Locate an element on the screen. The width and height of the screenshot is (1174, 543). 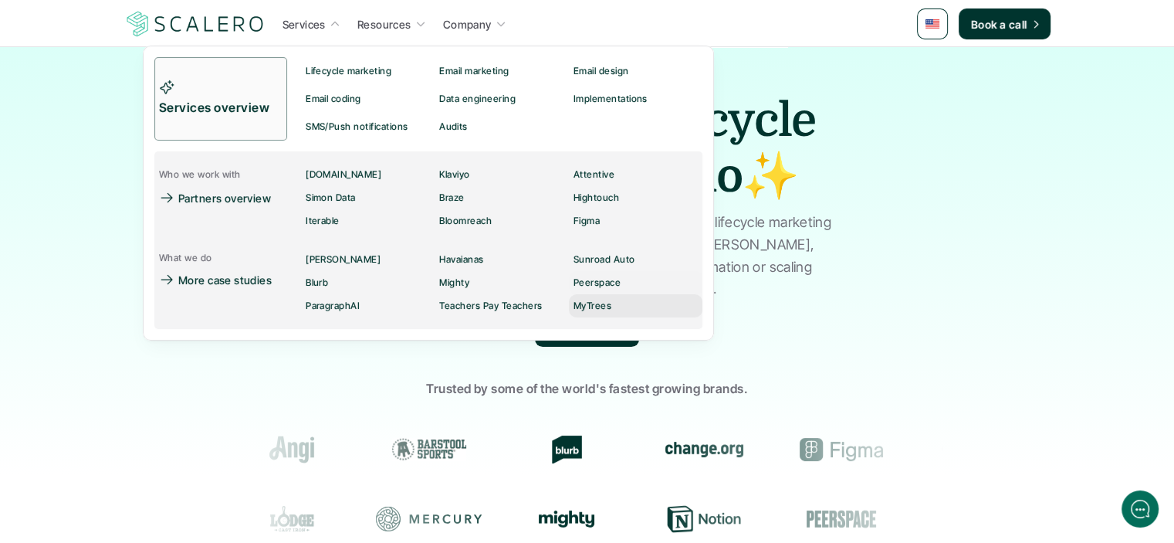
span: New conversation is located at coordinates (142, 220).